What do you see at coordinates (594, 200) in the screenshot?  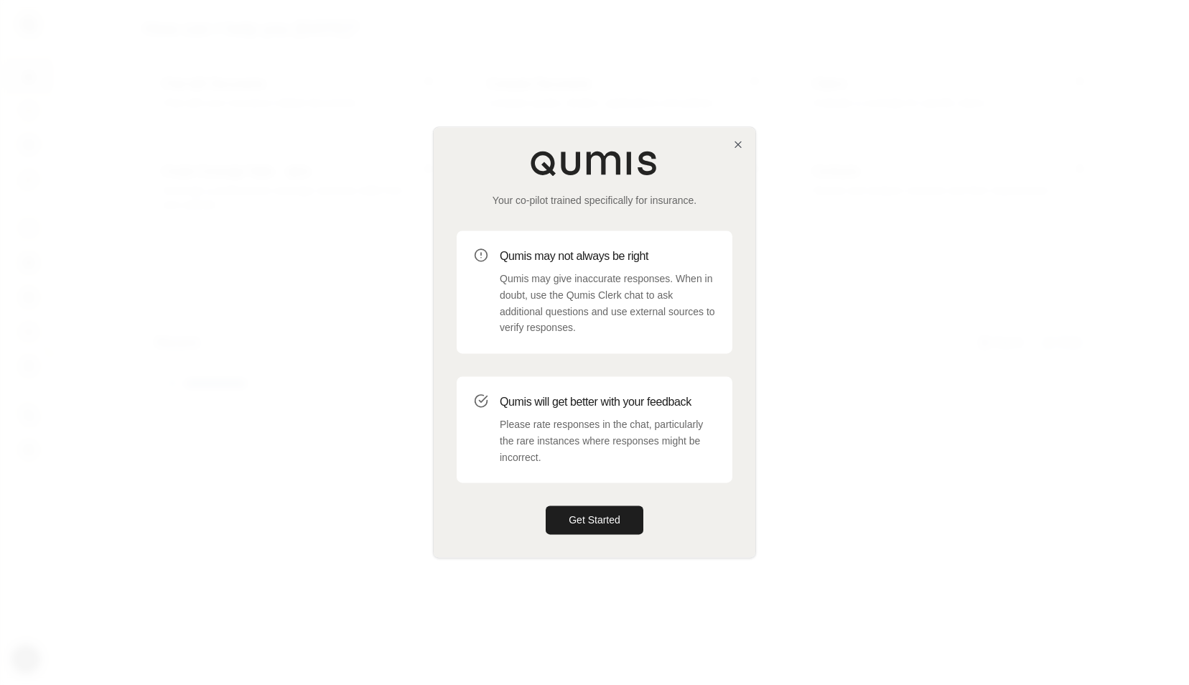 I see `p: Your co-pilot trained specifically for insurance.` at bounding box center [594, 200].